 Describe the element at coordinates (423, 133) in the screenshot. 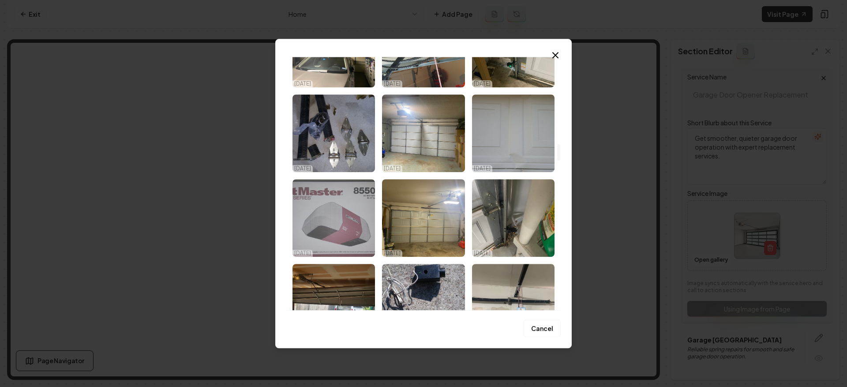

I see `div: Select image image_68dda4c05c7cd75eb804767b.jpeg` at that location.